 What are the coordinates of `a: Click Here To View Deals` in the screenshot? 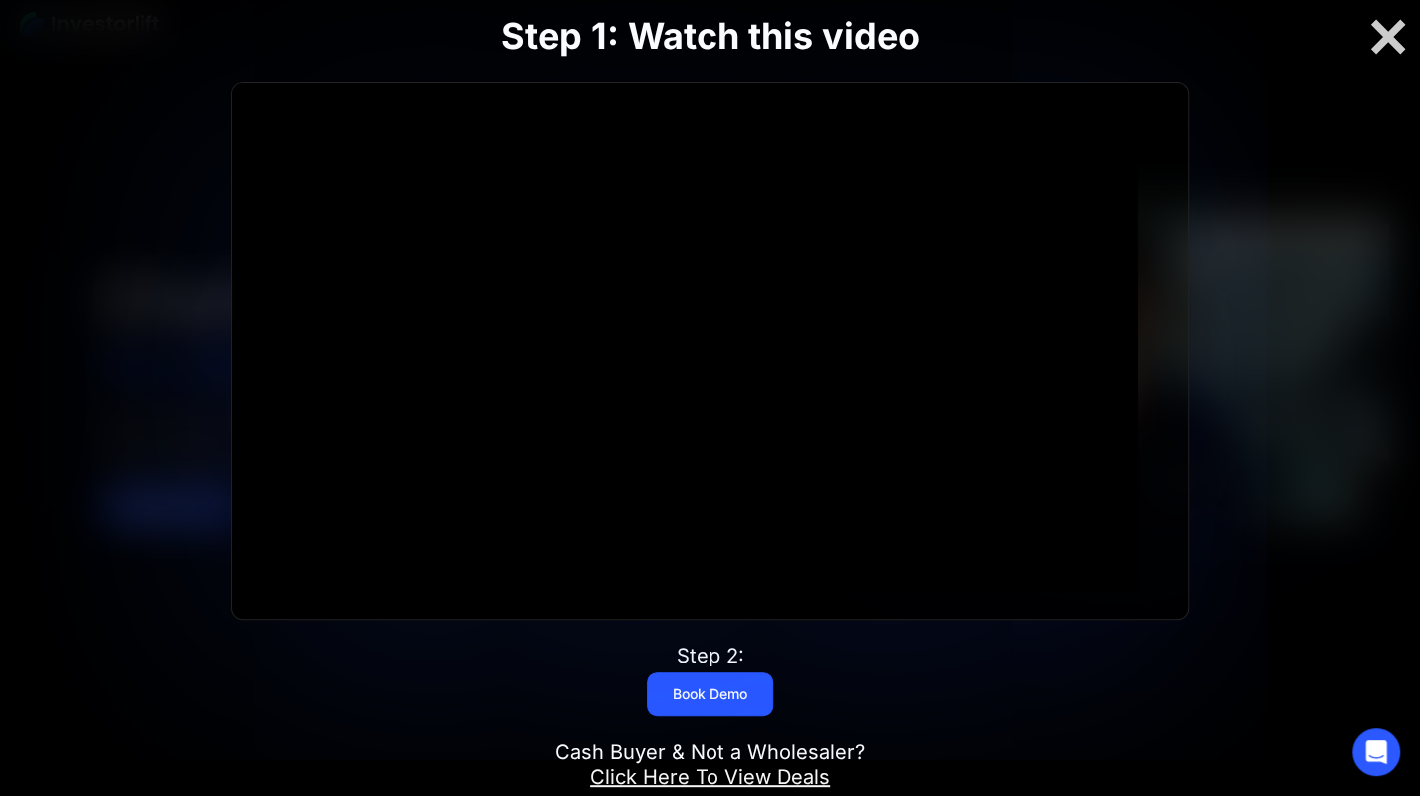 It's located at (709, 777).